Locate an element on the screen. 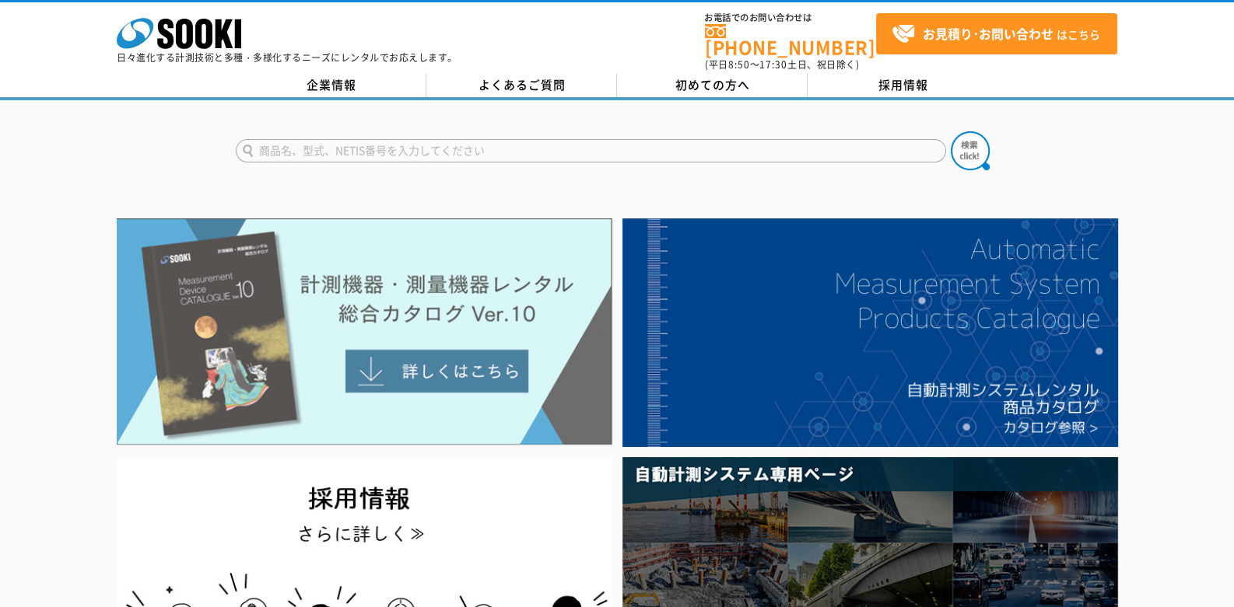 The width and height of the screenshot is (1234, 607). span: 8:50 is located at coordinates (739, 65).